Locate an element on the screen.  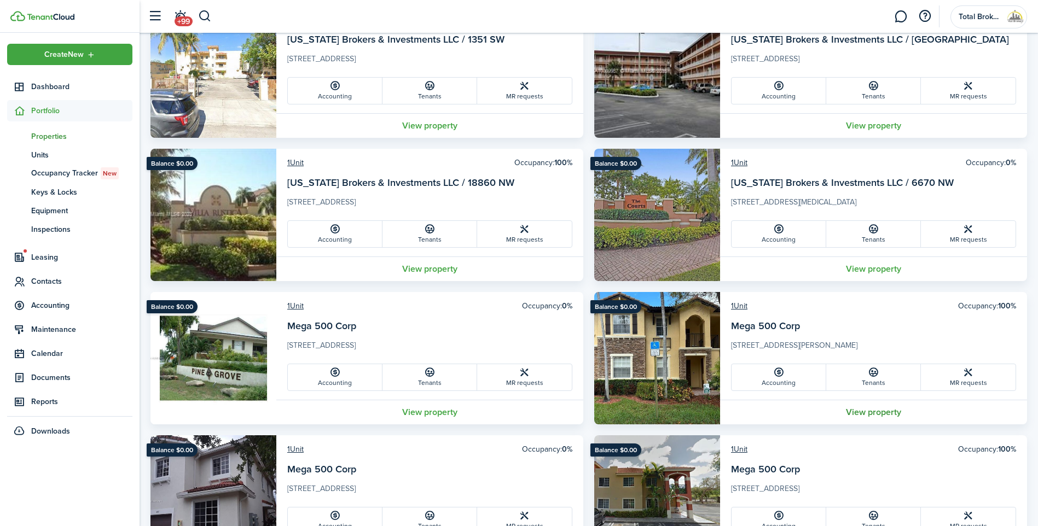
span: Downloads is located at coordinates (50, 431).